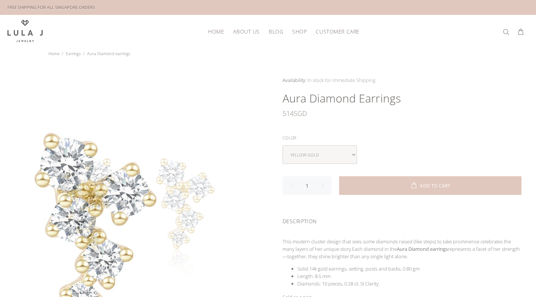 The image size is (536, 297). I want to click on li: Solid 14k gold earrings, setting, posts and backs, 0.80 gm, so click(409, 268).